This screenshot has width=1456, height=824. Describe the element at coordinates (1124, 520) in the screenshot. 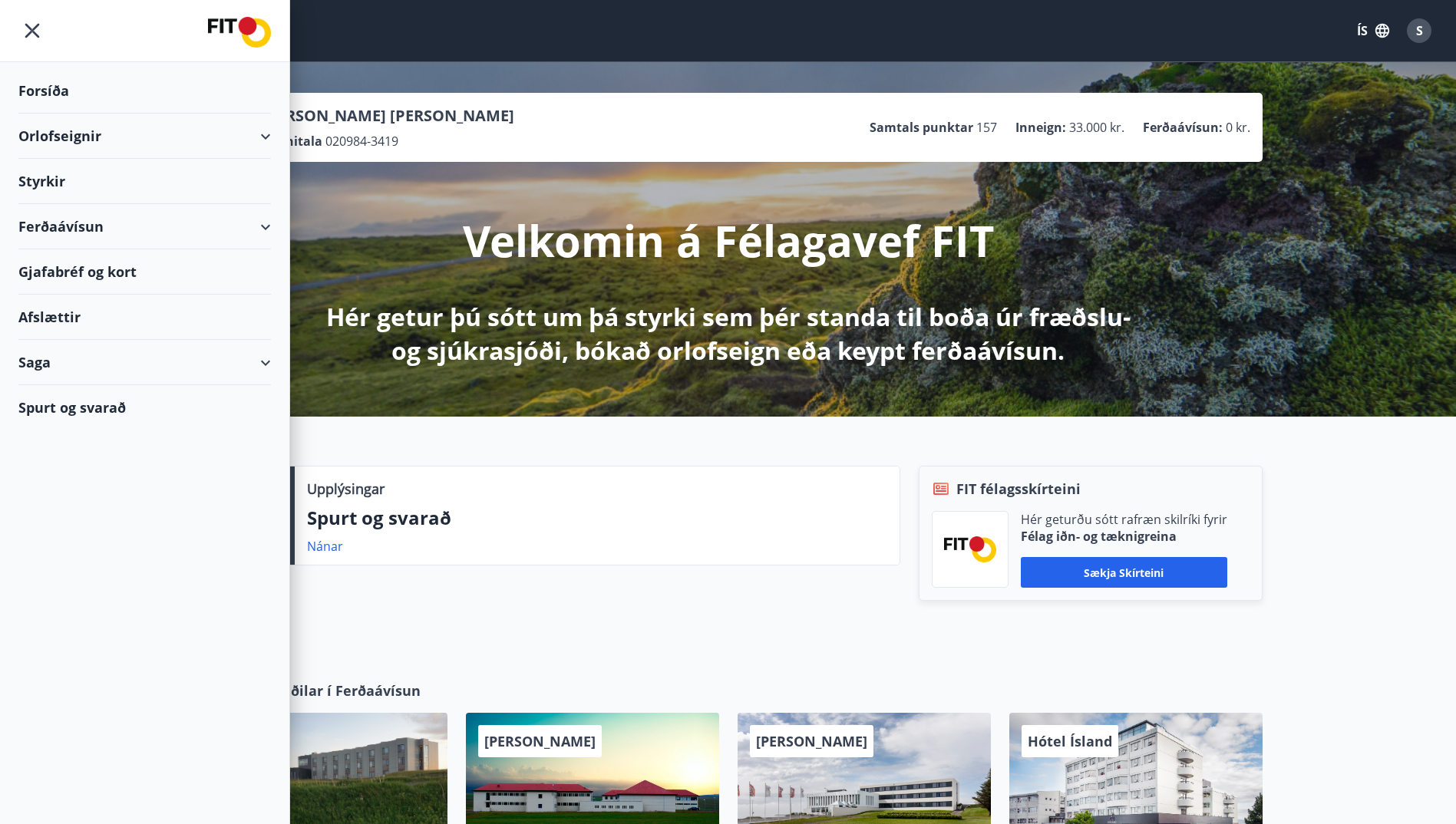

I see `p: Hér geturðu sótt rafræn skilríki fyrir` at that location.